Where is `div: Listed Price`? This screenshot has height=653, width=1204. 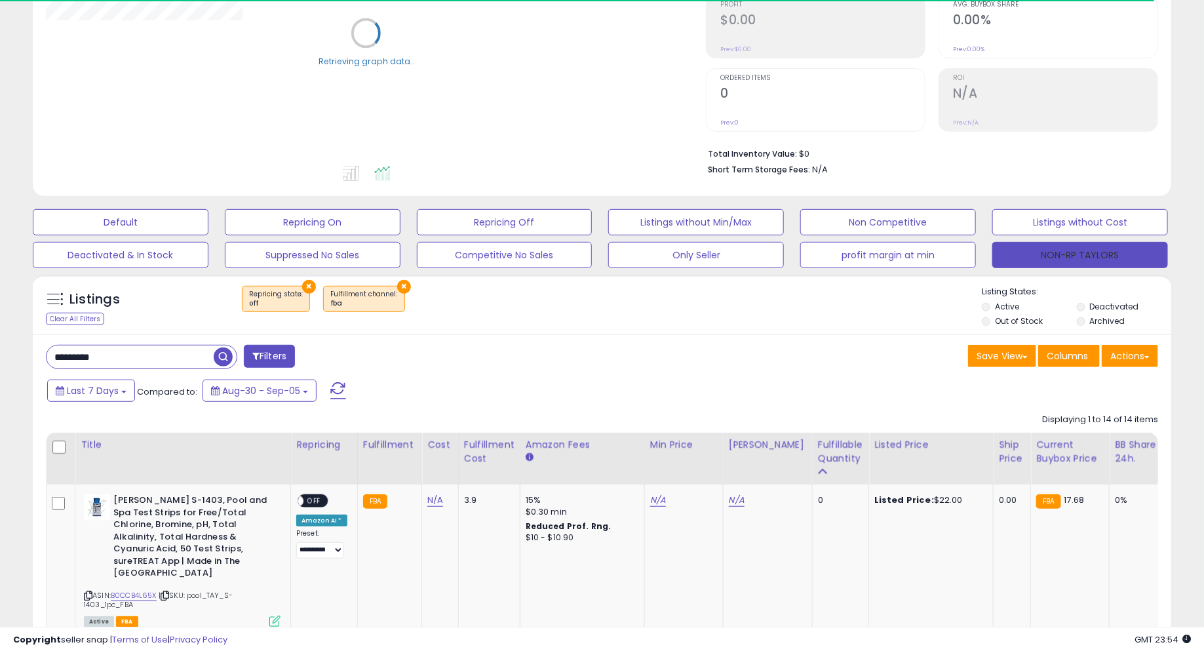
div: Listed Price is located at coordinates (930, 444).